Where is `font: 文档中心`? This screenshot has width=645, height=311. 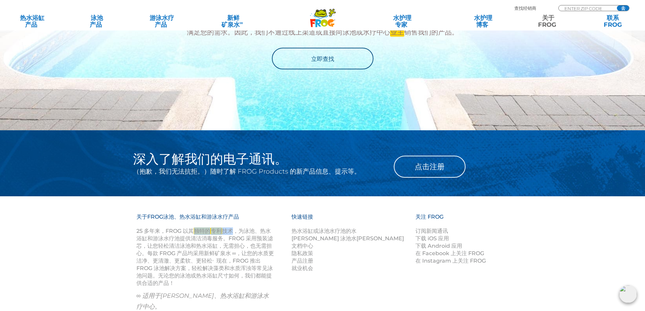
font: 文档中心 is located at coordinates (302, 246).